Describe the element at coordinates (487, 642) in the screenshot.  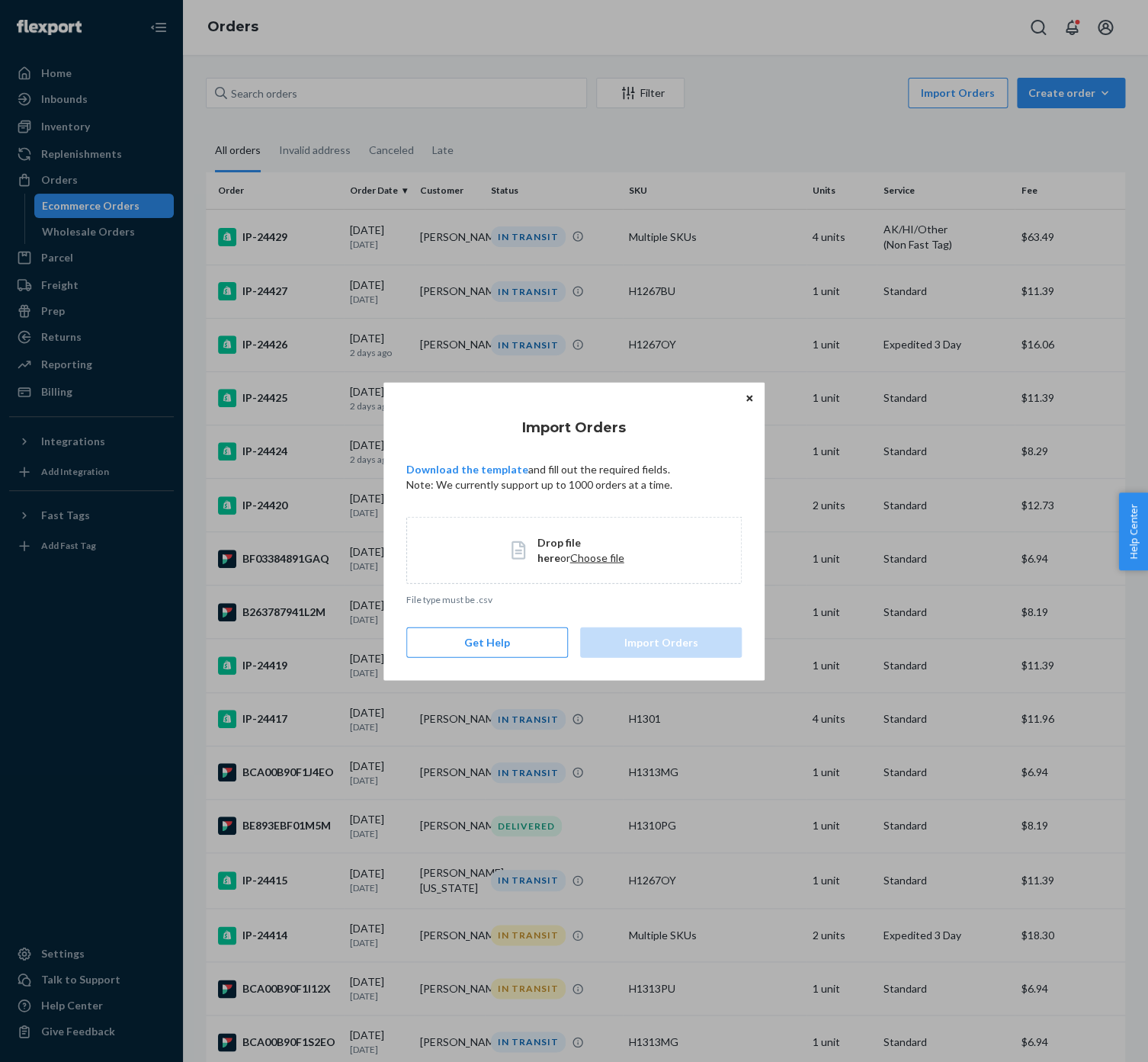
I see `a: Get Help` at that location.